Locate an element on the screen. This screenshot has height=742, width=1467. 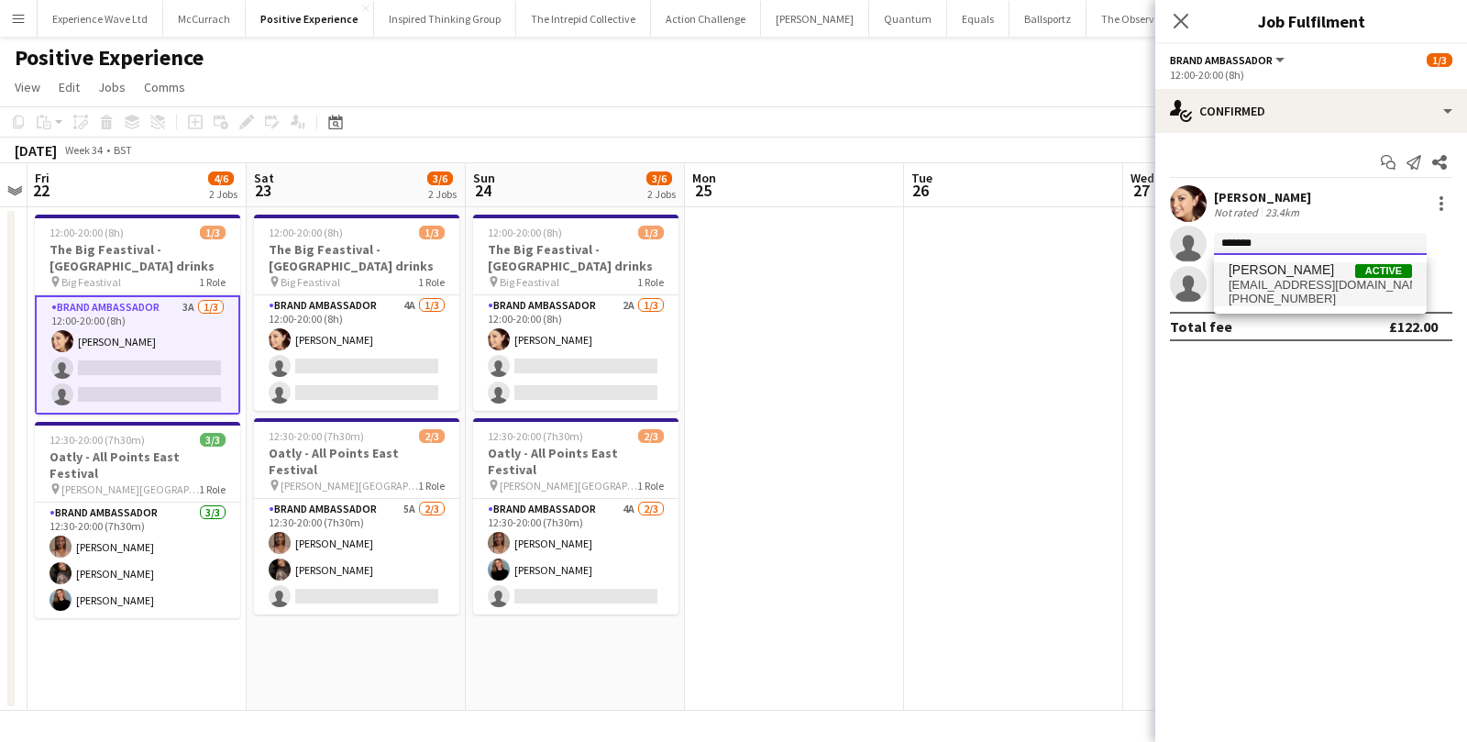
span: 4/6 is located at coordinates (221, 178).